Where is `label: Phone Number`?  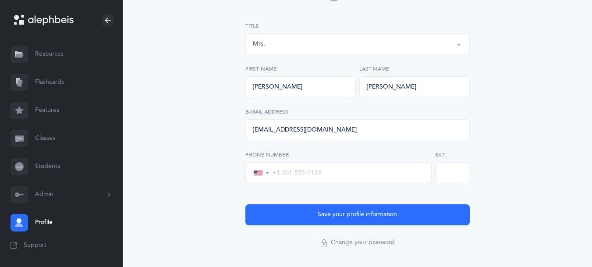
label: Phone Number is located at coordinates (338, 155).